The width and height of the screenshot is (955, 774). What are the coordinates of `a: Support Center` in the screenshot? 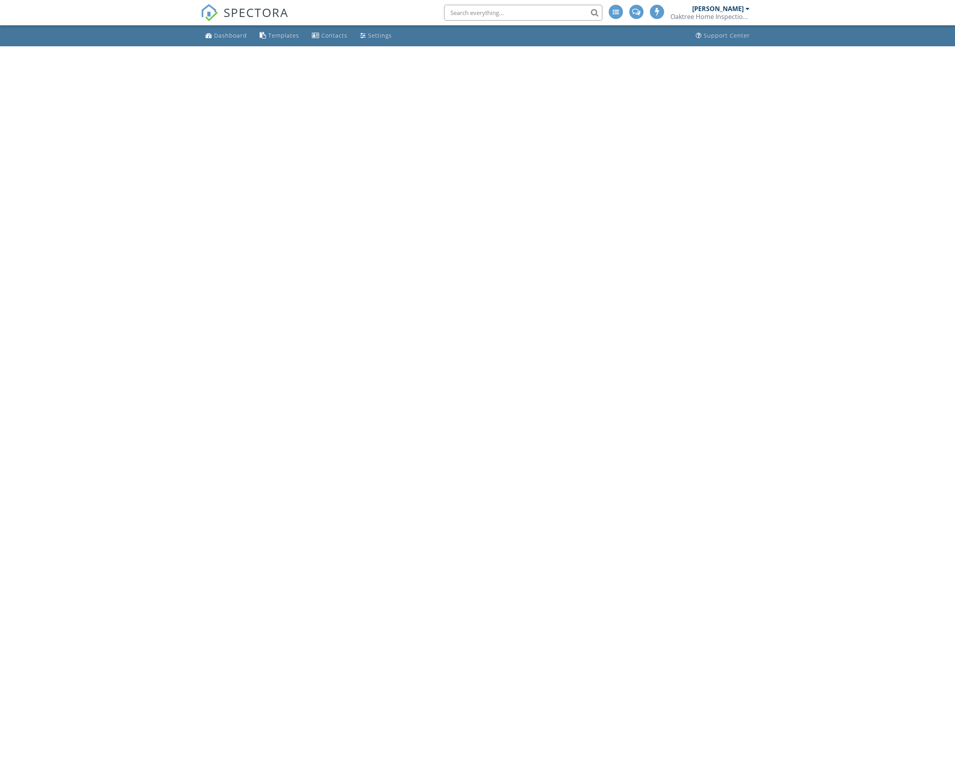 It's located at (723, 36).